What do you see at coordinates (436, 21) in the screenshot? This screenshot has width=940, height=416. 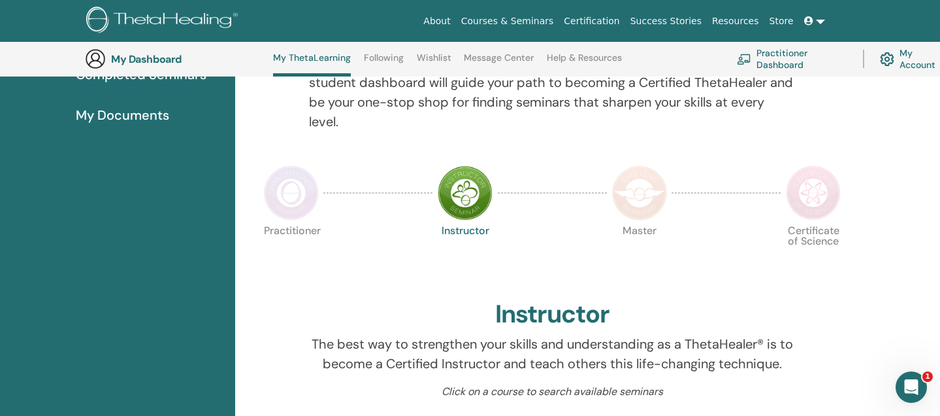 I see `a: About` at bounding box center [436, 21].